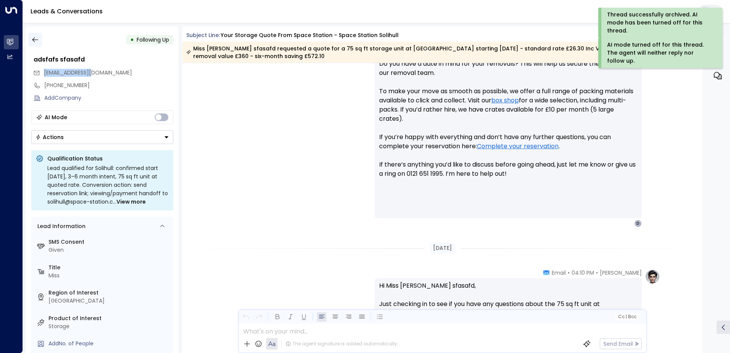 Image resolution: width=730 pixels, height=353 pixels. I want to click on button: Undo, so click(245, 316).